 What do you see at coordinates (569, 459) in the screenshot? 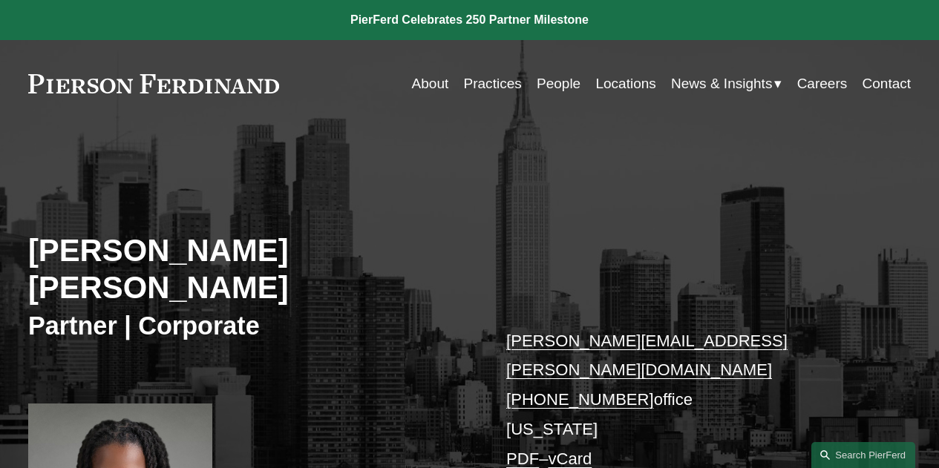
I see `a: vCard` at bounding box center [569, 459].